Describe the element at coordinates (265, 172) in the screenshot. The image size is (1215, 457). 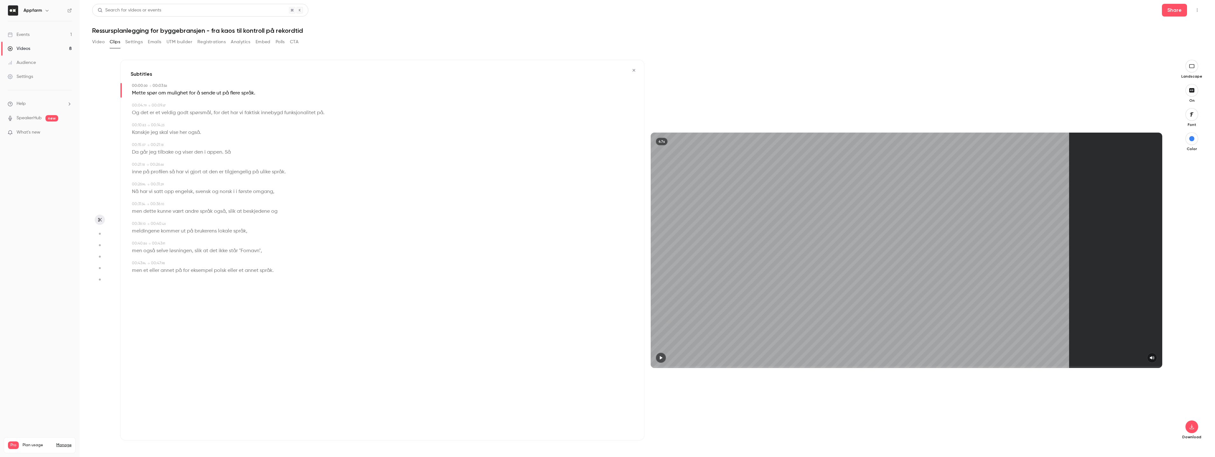
I see `span: ulike` at that location.